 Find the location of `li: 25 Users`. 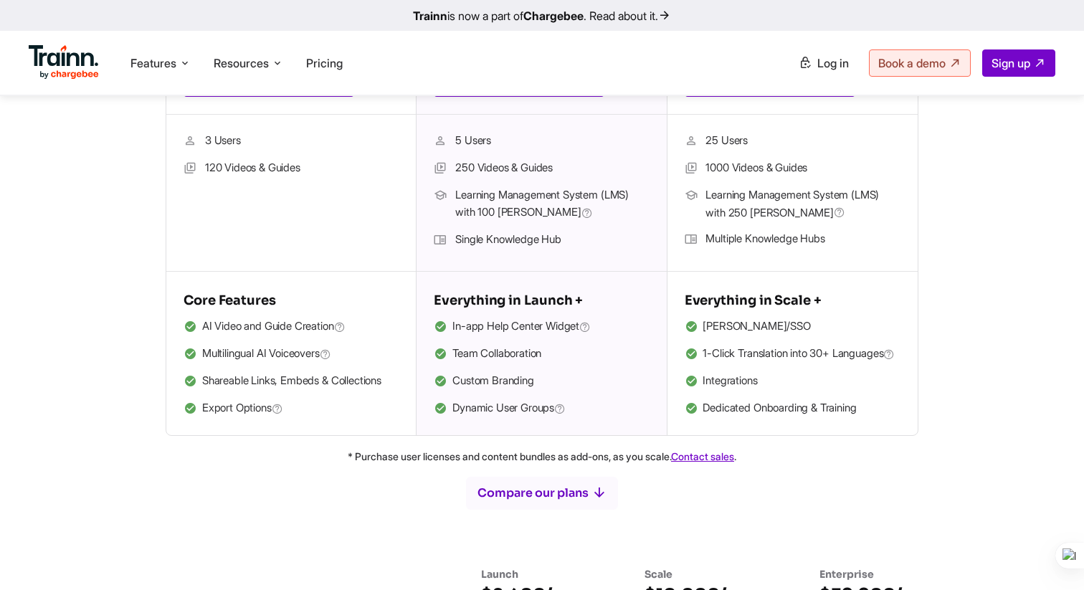

li: 25 Users is located at coordinates (792, 141).